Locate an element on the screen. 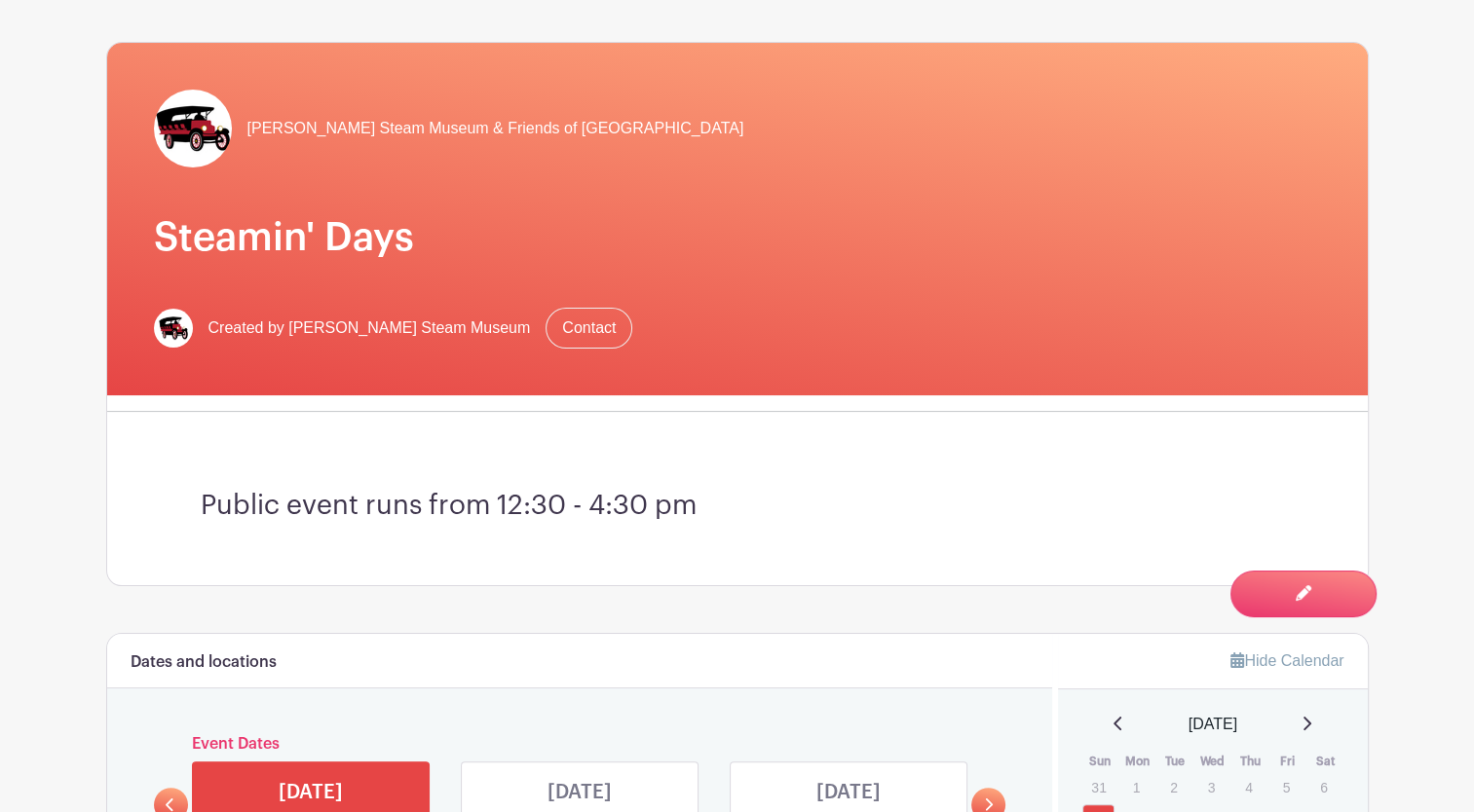  p: 3 is located at coordinates (1210, 787).